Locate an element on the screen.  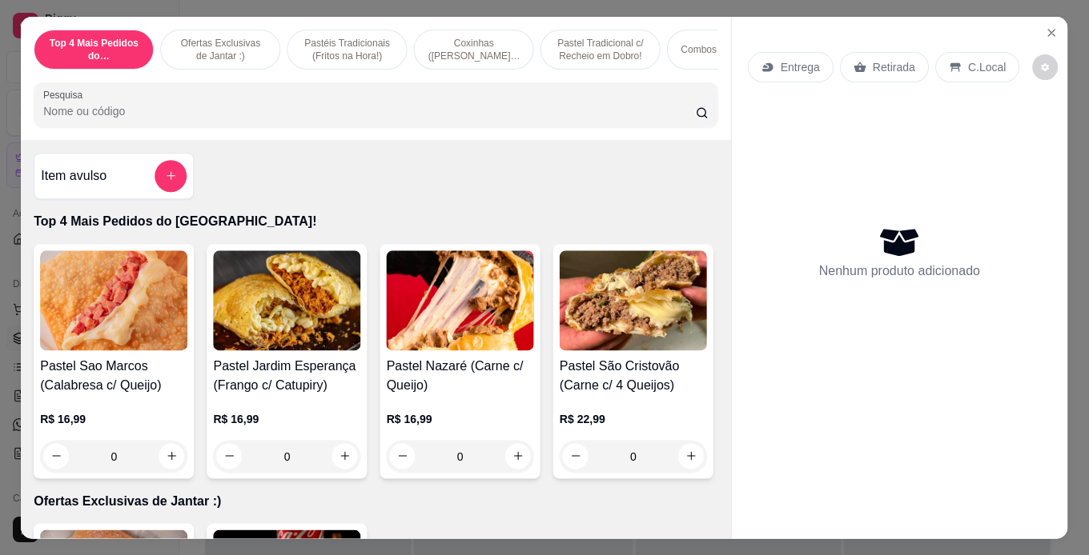
p: Combos no Precinho! is located at coordinates (728, 50).